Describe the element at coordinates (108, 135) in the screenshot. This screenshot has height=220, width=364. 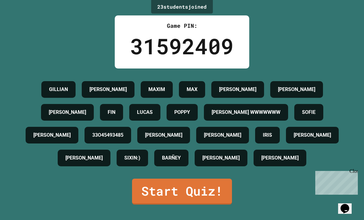
I see `h4: 33O45493485` at that location.